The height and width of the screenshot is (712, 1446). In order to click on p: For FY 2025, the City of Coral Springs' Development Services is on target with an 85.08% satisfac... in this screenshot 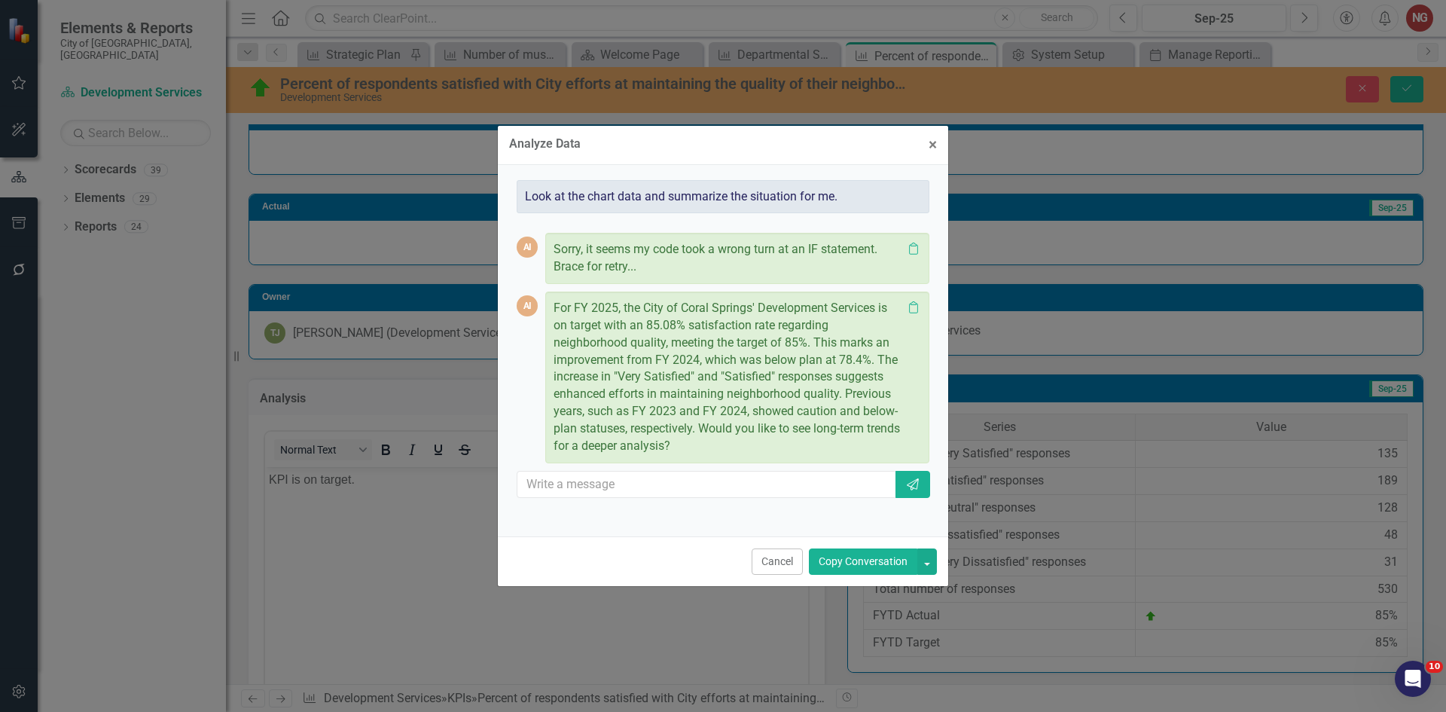, I will do `click(727, 377)`.